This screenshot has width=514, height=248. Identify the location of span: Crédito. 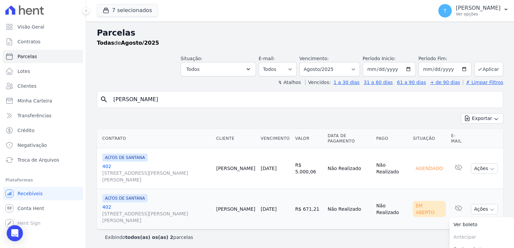
(26, 131).